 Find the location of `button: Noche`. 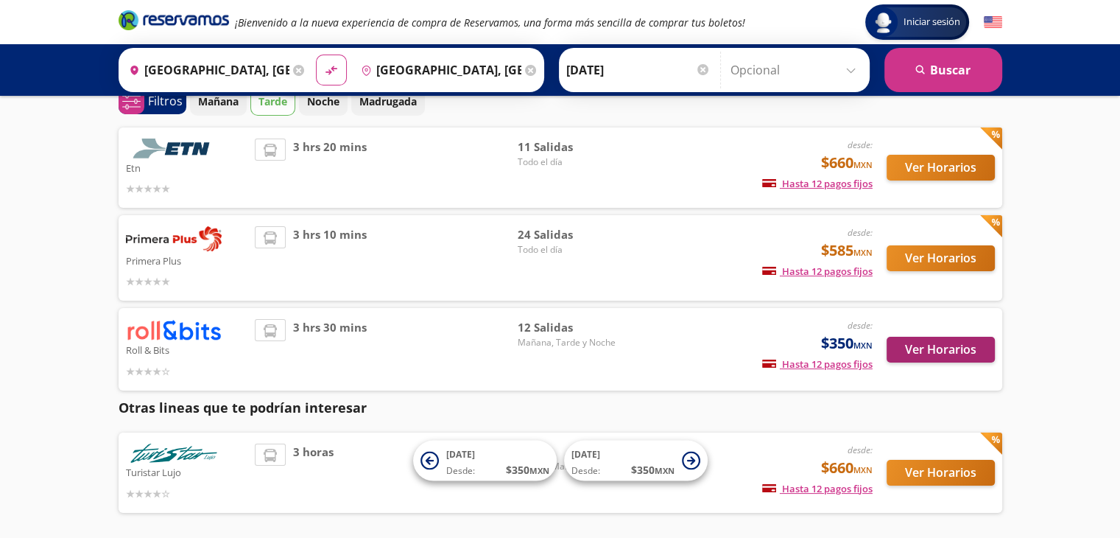

button: Noche is located at coordinates (323, 101).